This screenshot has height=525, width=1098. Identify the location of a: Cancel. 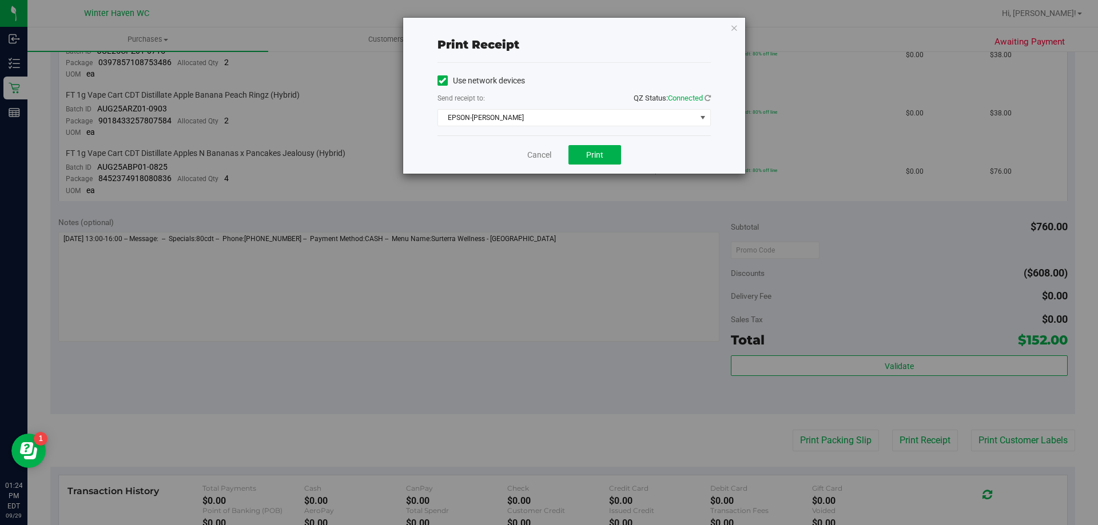
(539, 155).